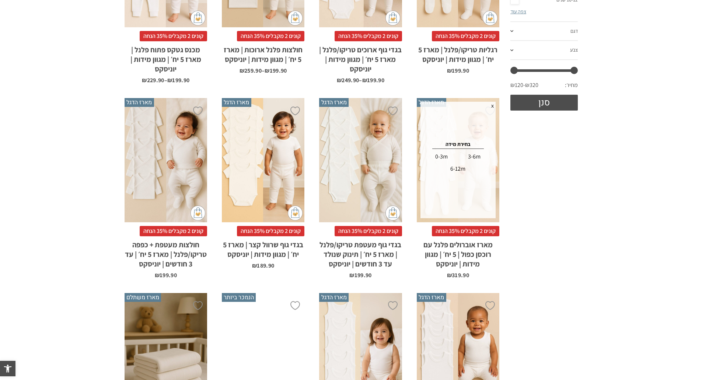  What do you see at coordinates (458, 188) in the screenshot?
I see `a: מארז הדגל מארז אוברולים פלנל עם רוכסן כפול | 5 יח׳ | מגוון מידות | יוניסקס x בחירת מידה 0-3m 3-6m...` at bounding box center [458, 188].